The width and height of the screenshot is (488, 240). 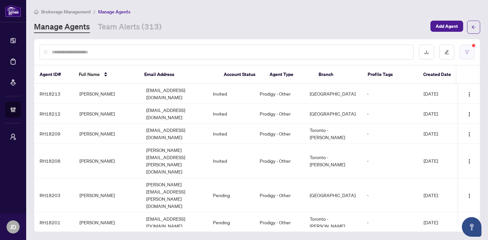 I want to click on th: Full Name, so click(x=106, y=75).